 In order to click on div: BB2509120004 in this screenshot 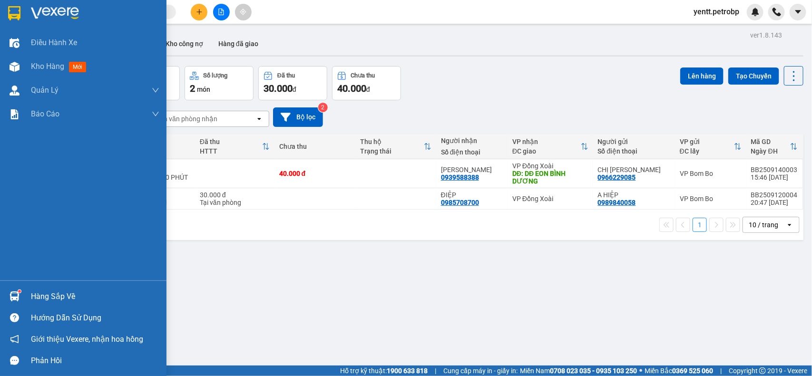, I will do `click(774, 195)`.